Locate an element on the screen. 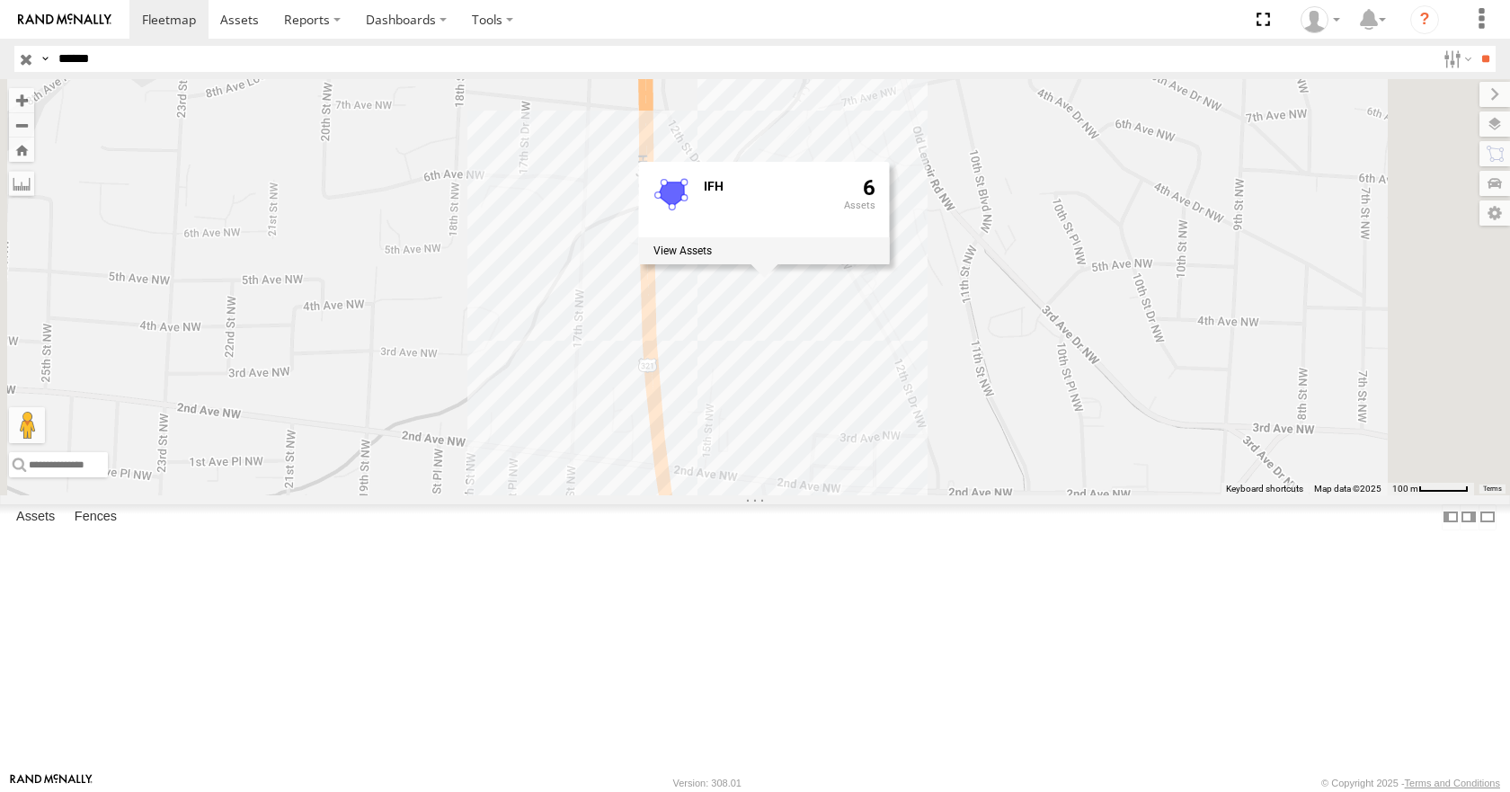 This screenshot has height=792, width=1510. span: Map data ©2025 is located at coordinates (1347, 488).